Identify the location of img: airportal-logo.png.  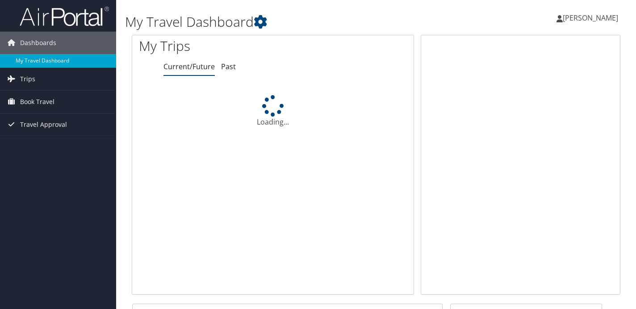
(64, 16).